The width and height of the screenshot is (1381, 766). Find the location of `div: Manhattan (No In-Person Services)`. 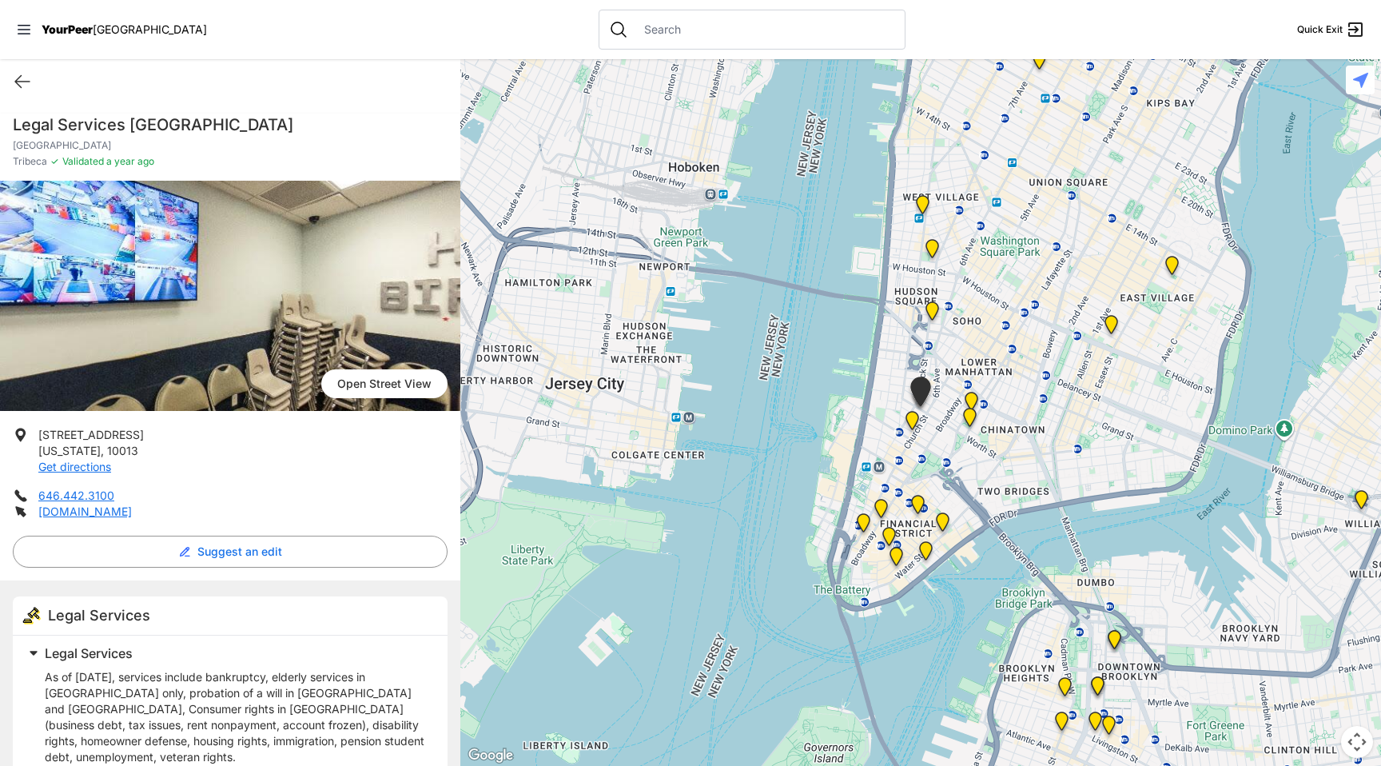

div: Manhattan (No In-Person Services) is located at coordinates (917, 507).